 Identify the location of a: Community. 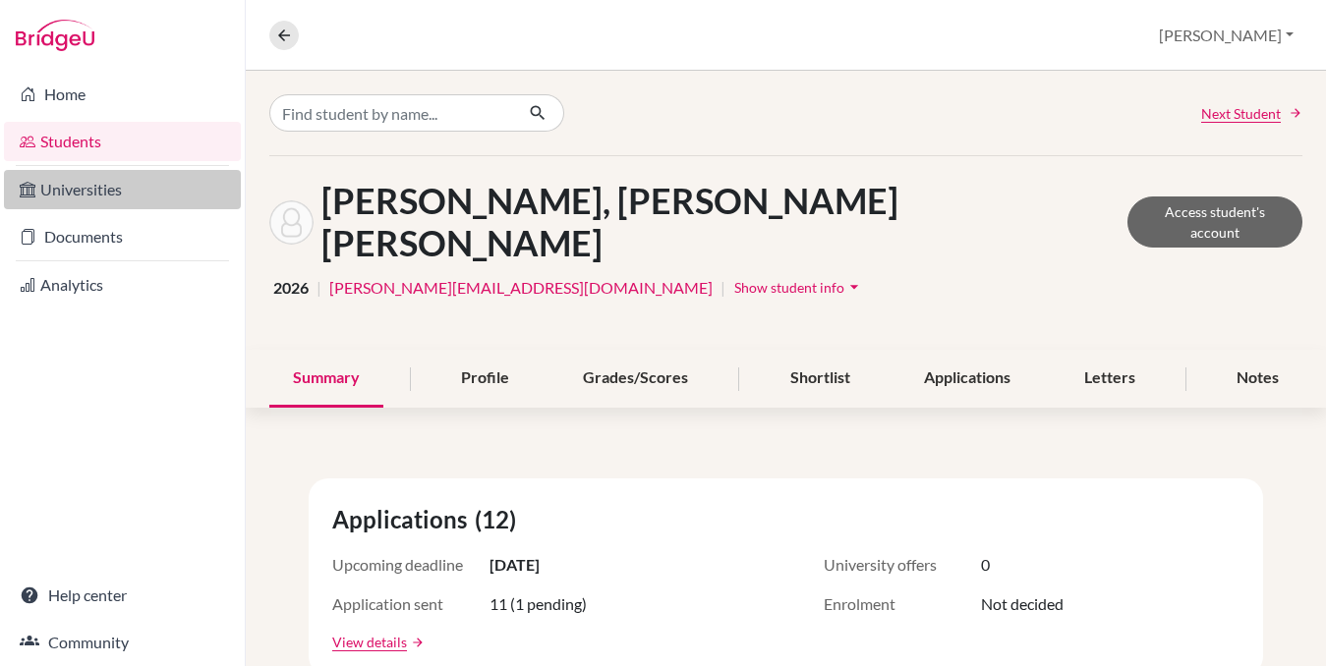
(122, 643).